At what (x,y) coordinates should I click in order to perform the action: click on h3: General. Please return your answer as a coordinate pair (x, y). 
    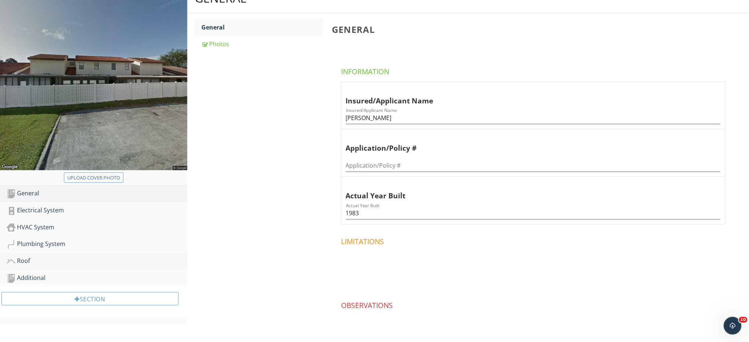
    Looking at the image, I should click on (535, 29).